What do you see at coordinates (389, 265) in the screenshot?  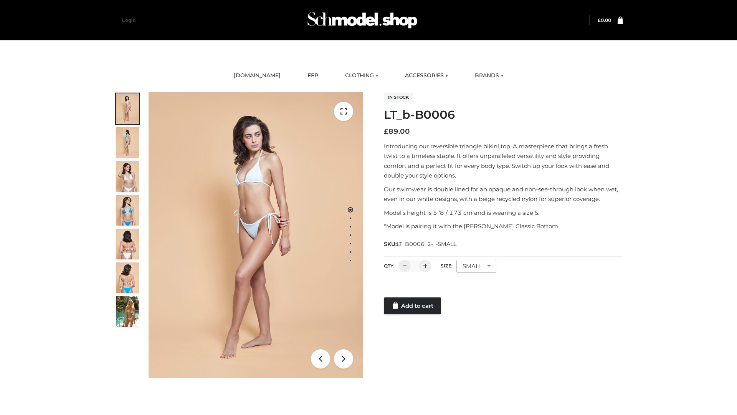 I see `label: QTY:` at bounding box center [389, 265].